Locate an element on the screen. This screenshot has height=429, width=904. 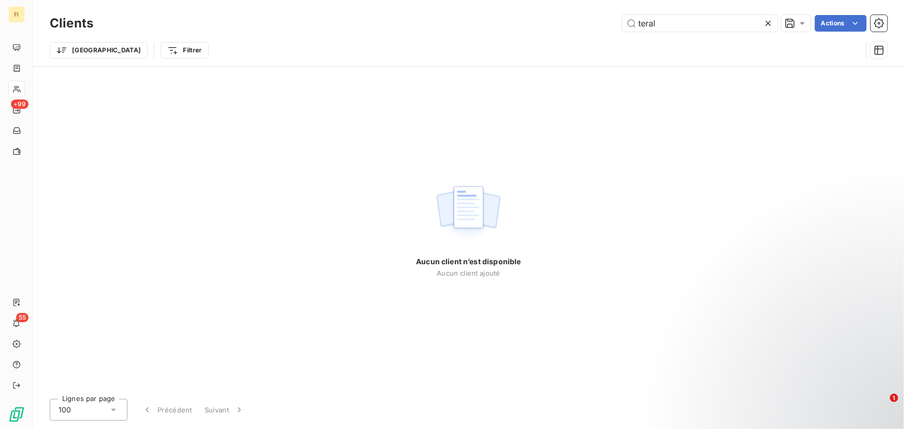
span: Aucun client ajouté is located at coordinates (469, 273).